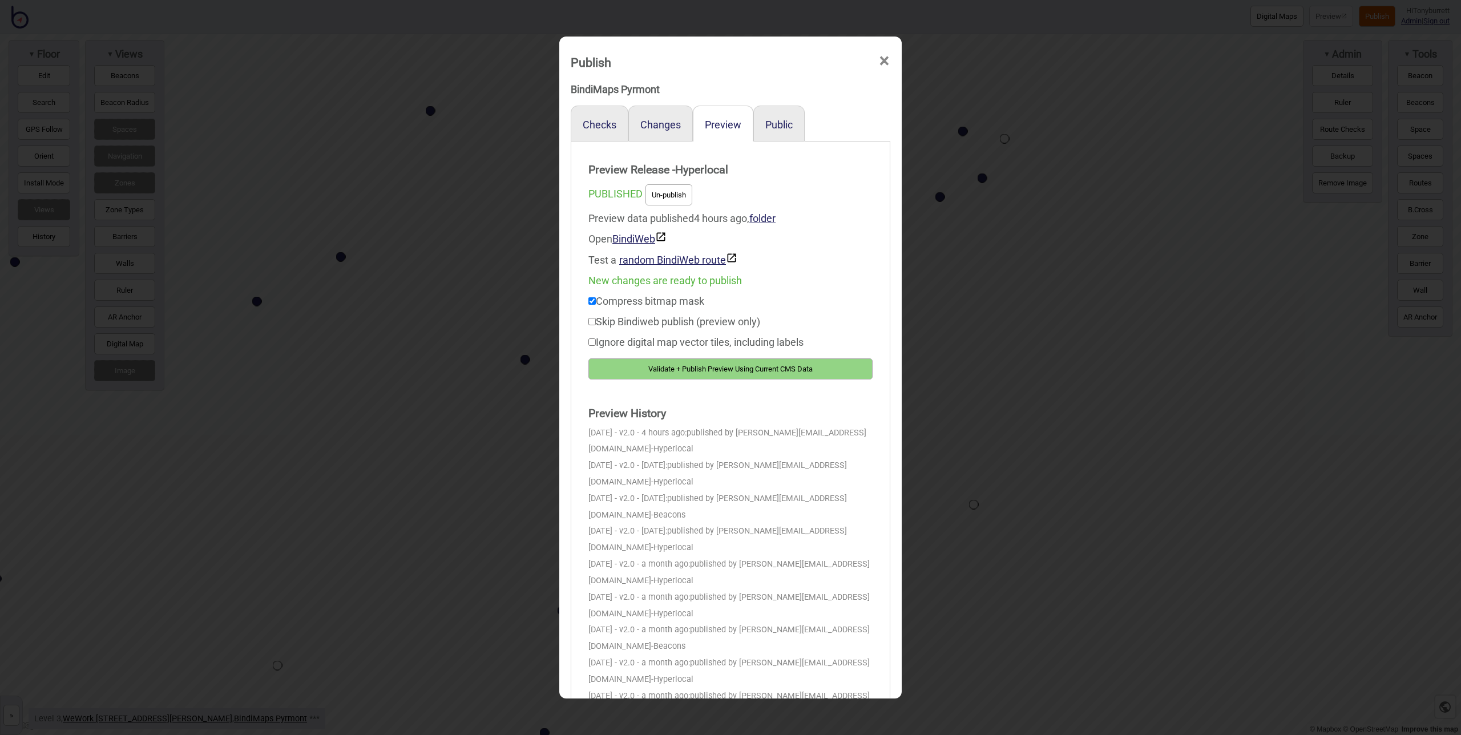 The height and width of the screenshot is (735, 1461). I want to click on span: PUBLISHED, so click(615, 194).